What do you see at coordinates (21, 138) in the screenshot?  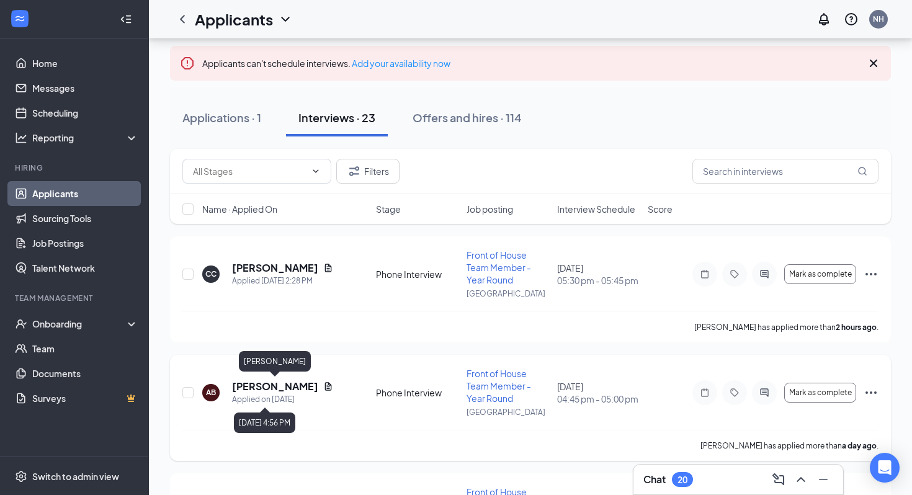 I see `svg: Analysis` at bounding box center [21, 138].